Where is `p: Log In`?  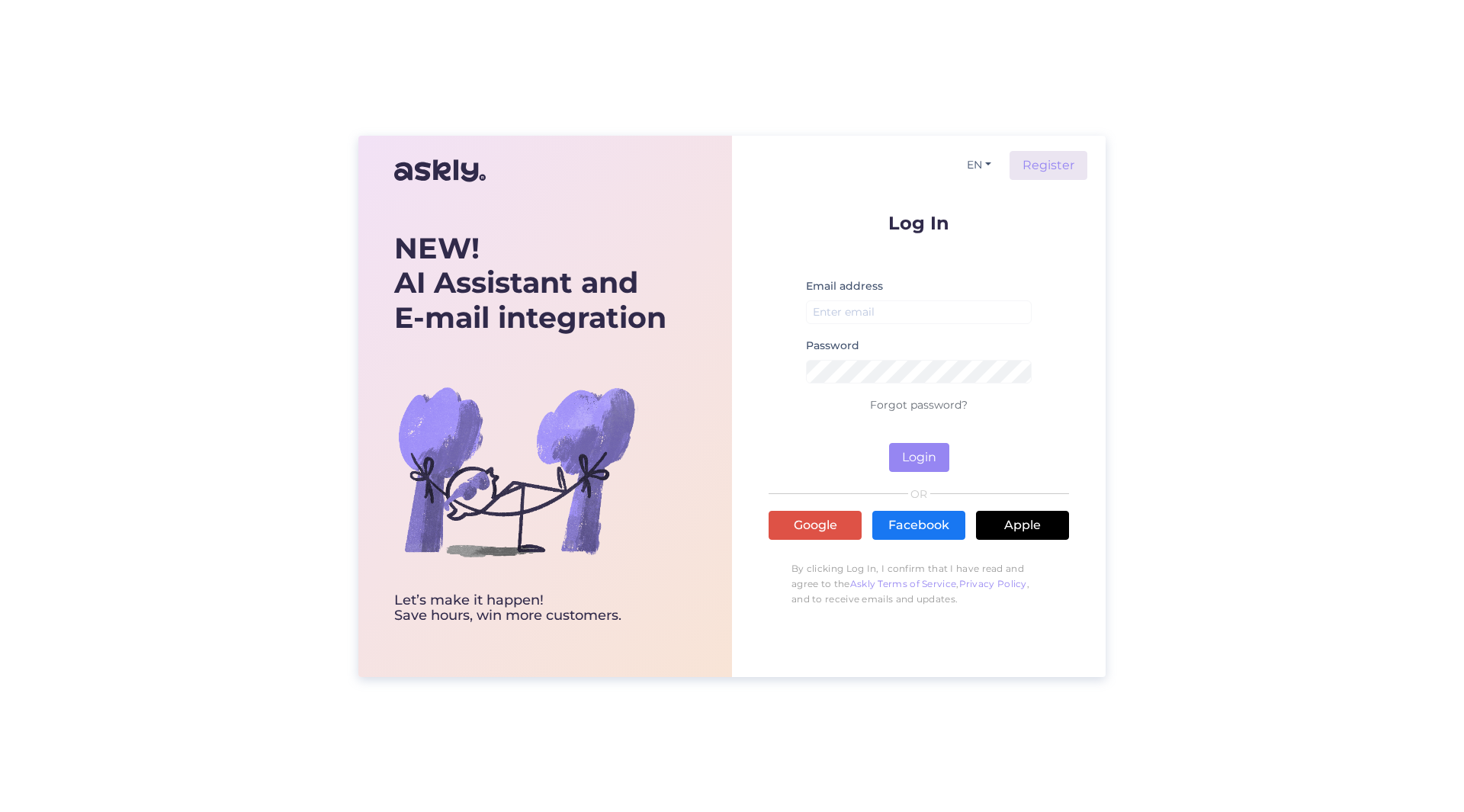
p: Log In is located at coordinates (919, 222).